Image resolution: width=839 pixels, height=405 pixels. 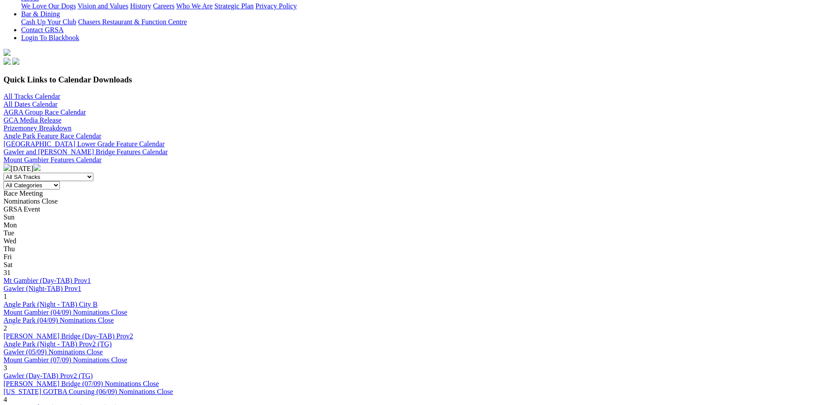 What do you see at coordinates (5, 328) in the screenshot?
I see `span: 2` at bounding box center [5, 328].